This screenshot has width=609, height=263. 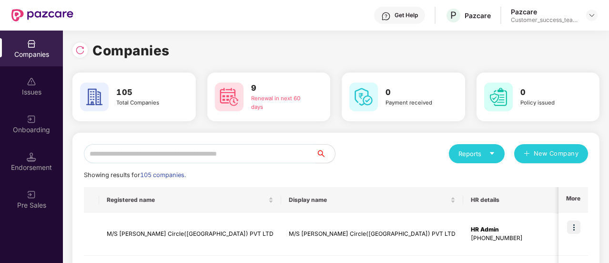 I want to click on h1: Companies, so click(x=131, y=51).